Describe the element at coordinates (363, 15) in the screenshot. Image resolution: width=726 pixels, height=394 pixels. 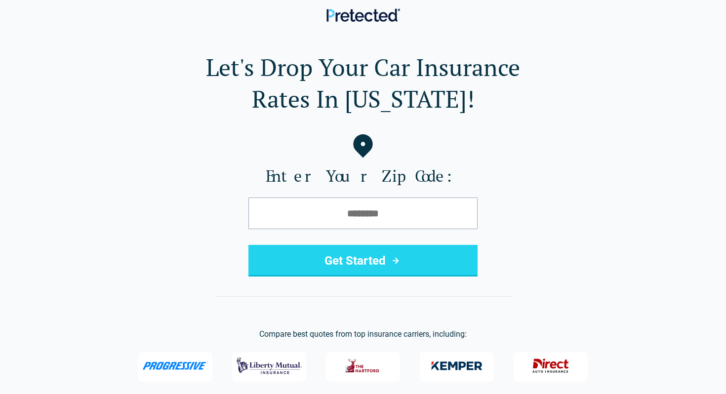
I see `img: Pretected` at that location.